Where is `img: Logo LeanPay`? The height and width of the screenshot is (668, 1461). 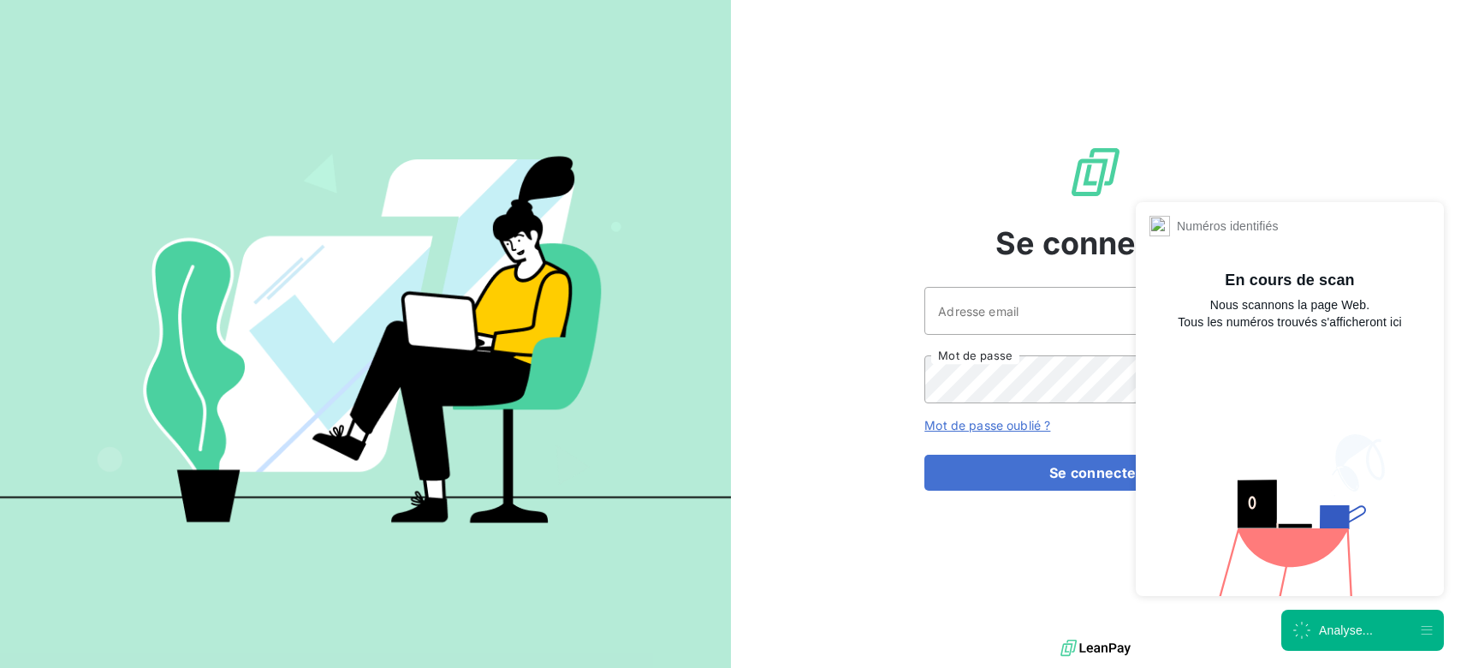 img: Logo LeanPay is located at coordinates (1095, 172).